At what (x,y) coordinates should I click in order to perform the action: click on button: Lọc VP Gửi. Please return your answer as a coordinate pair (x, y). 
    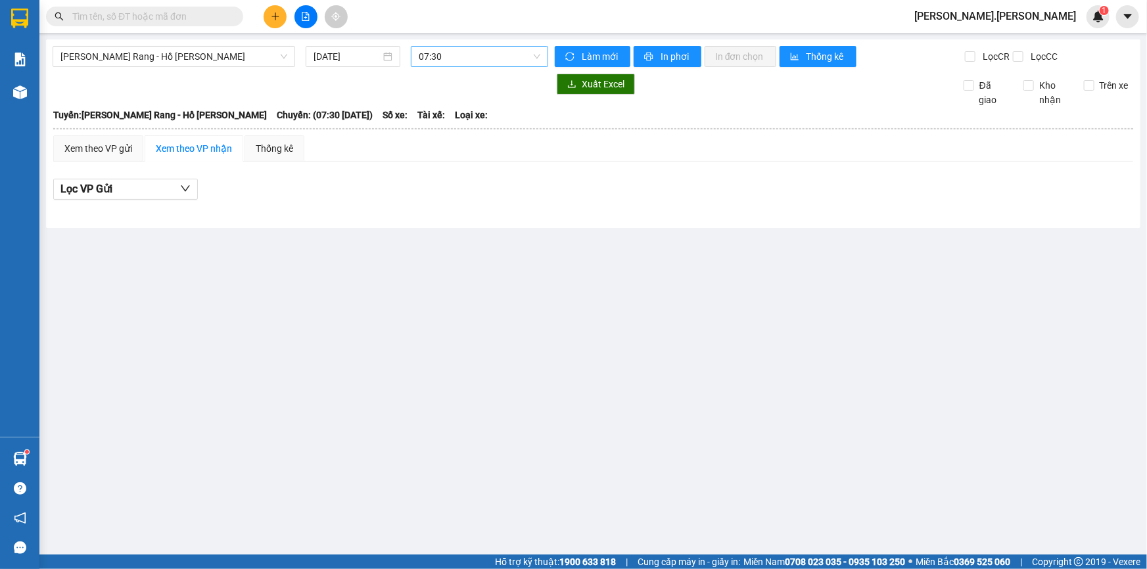
    Looking at the image, I should click on (126, 189).